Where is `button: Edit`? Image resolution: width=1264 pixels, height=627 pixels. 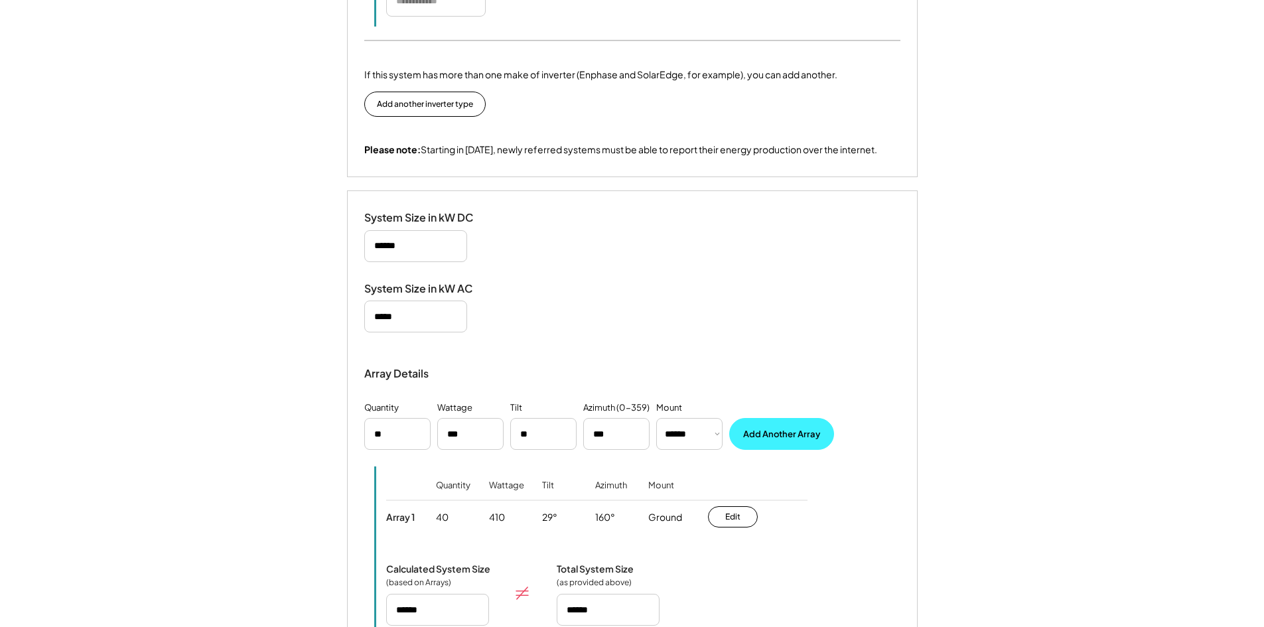 button: Edit is located at coordinates (733, 517).